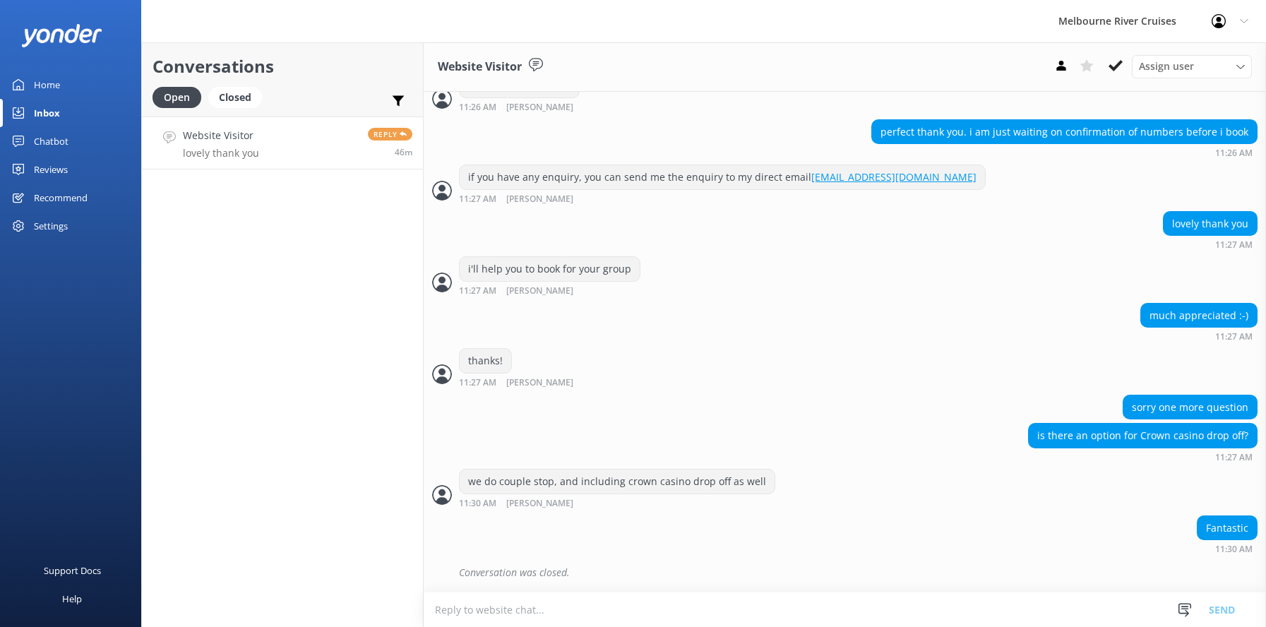  Describe the element at coordinates (51, 226) in the screenshot. I see `div: Settings` at that location.